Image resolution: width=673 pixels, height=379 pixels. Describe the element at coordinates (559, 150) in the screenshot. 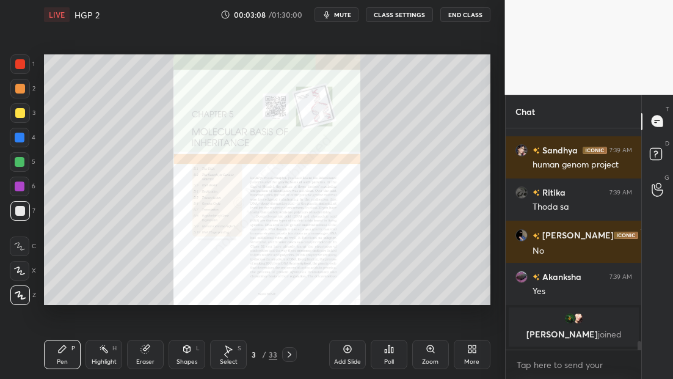

I see `h6: Sandhya` at that location.